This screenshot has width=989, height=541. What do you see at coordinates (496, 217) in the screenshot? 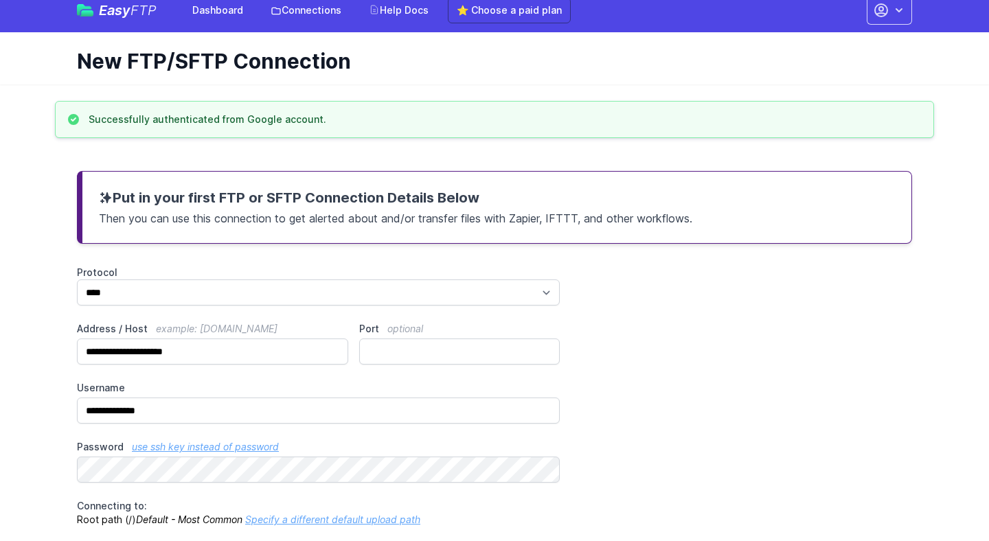
I see `p: Then you can use this connection to get alerted about and/or transfer files with Zapier, IFTTT, a...` at bounding box center [496, 217].